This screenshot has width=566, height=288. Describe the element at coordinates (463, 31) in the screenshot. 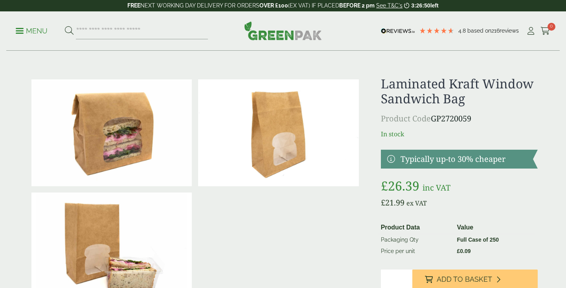

I see `span: 4.8` at that location.